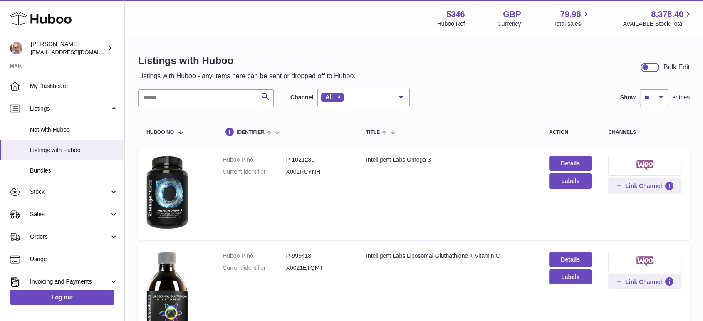 This screenshot has width=703, height=321. Describe the element at coordinates (167, 192) in the screenshot. I see `img: Intelligent Labs Omega 3` at that location.